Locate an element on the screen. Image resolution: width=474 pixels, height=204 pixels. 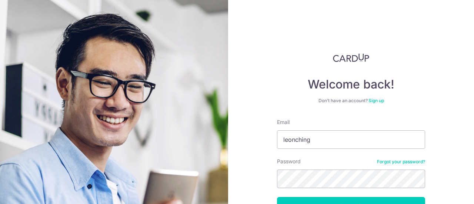
label: Email is located at coordinates (283, 122).